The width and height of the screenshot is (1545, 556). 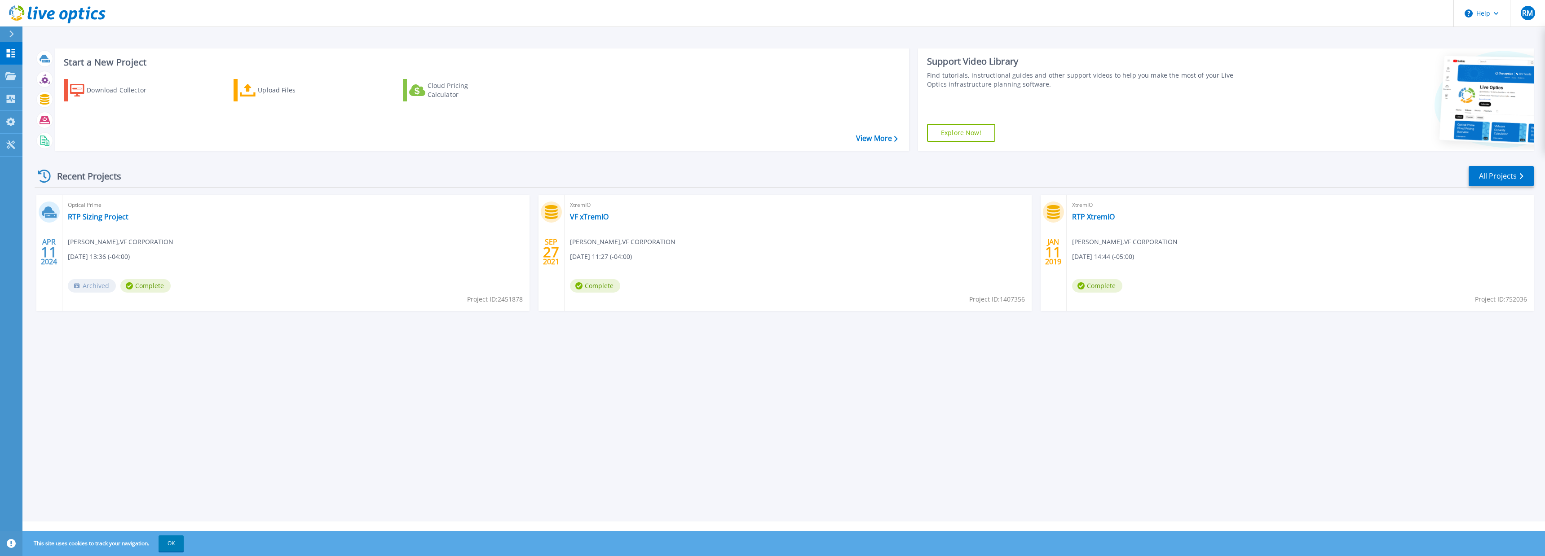 I want to click on a: VF xTremIO, so click(x=589, y=217).